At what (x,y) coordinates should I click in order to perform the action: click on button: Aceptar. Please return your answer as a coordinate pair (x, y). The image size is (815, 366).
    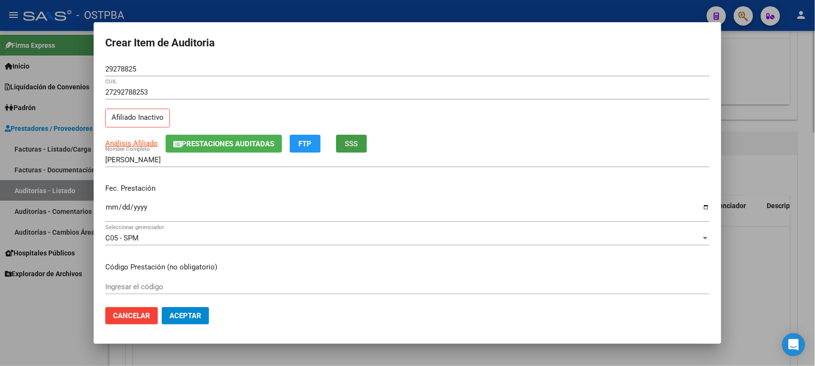
    Looking at the image, I should click on (185, 316).